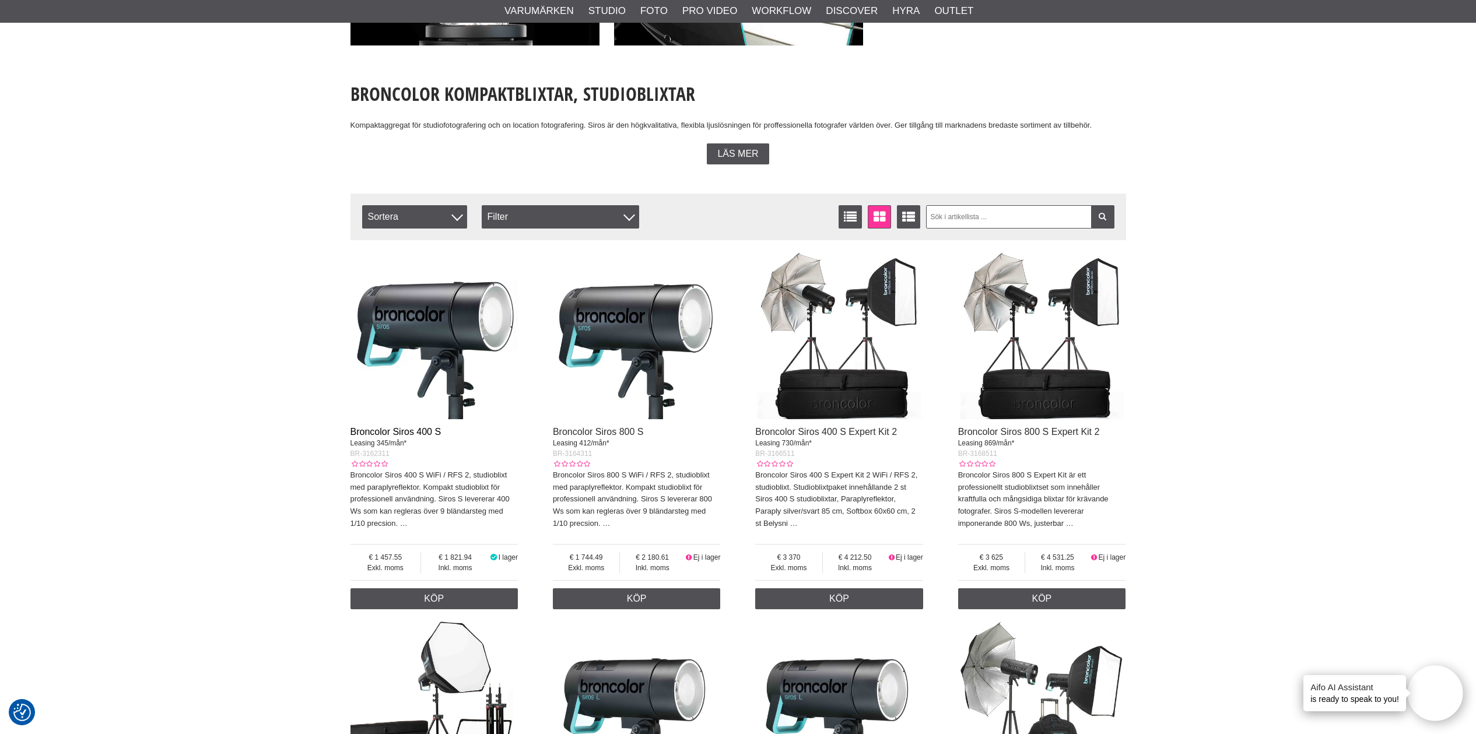 The height and width of the screenshot is (734, 1476). Describe the element at coordinates (1355, 687) in the screenshot. I see `h4: Aifo AI Assistant` at that location.